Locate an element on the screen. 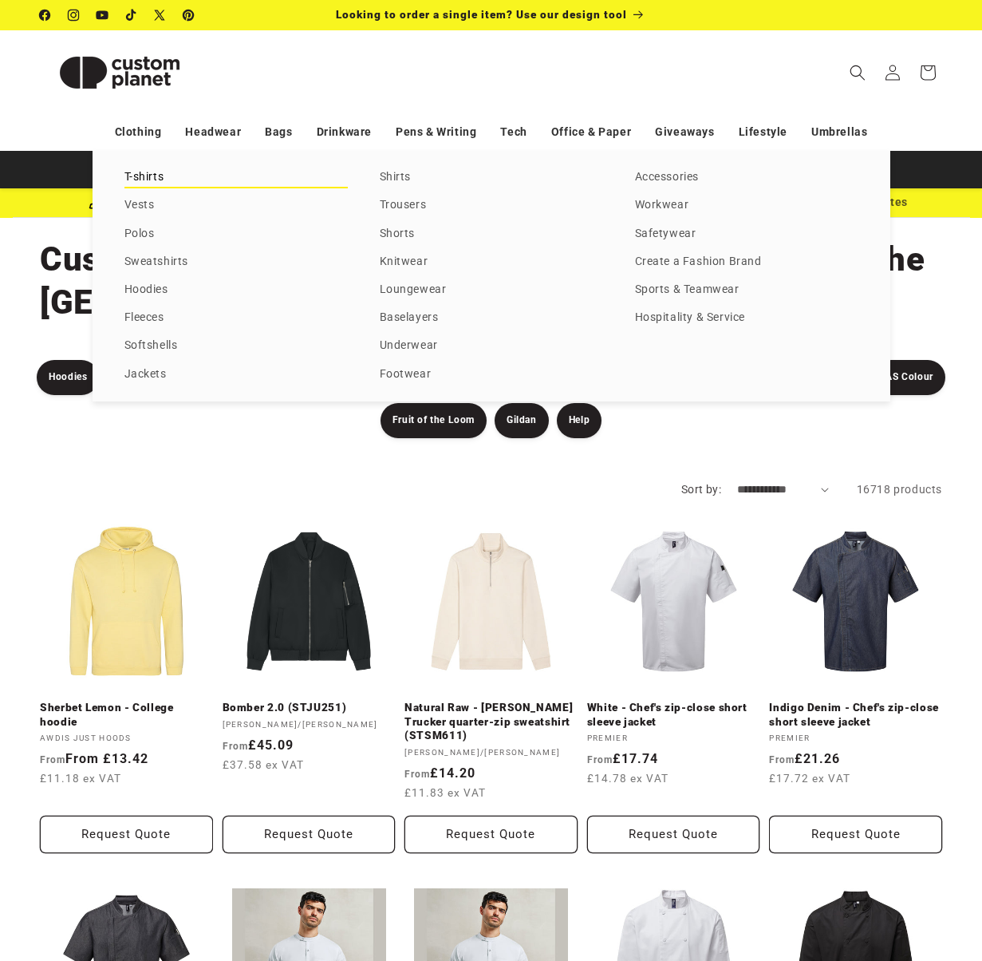 The width and height of the screenshot is (982, 961). a: Shorts is located at coordinates (491, 234).